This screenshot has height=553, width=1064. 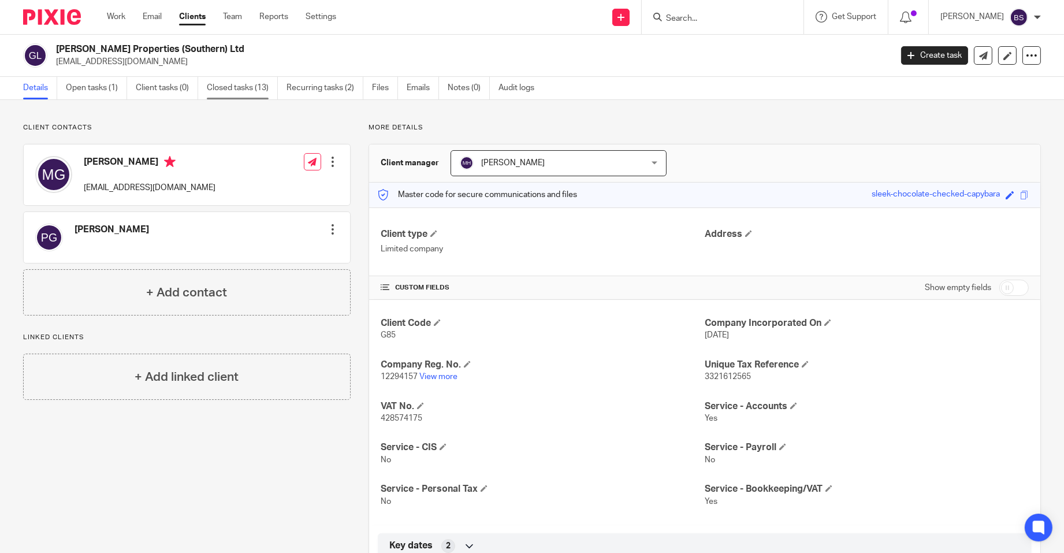 What do you see at coordinates (717, 19) in the screenshot?
I see `input: Search` at bounding box center [717, 19].